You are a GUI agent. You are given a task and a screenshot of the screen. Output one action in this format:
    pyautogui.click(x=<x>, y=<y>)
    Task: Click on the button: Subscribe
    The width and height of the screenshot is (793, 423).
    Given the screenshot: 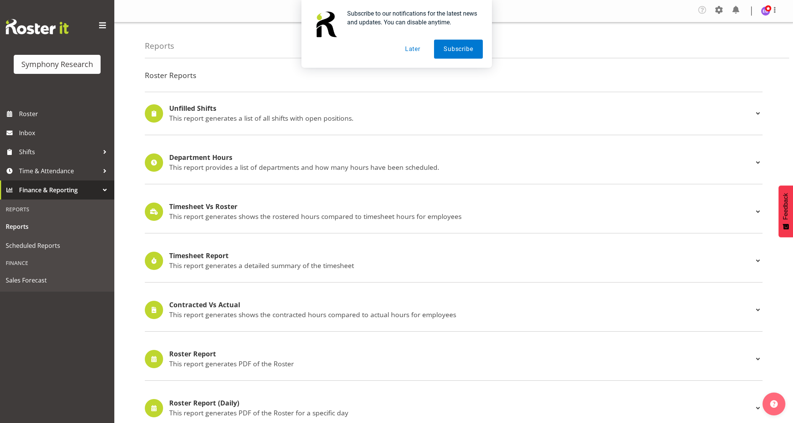 What is the action you would take?
    pyautogui.click(x=458, y=49)
    